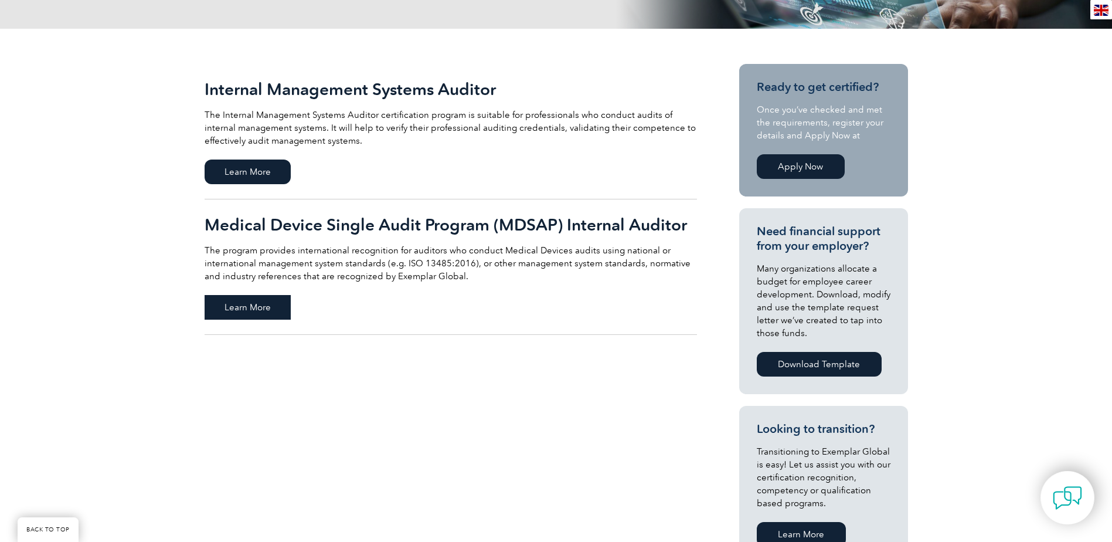  I want to click on p: Once you’ve checked and met the requirements, register your details and Apply Now at, so click(824, 123).